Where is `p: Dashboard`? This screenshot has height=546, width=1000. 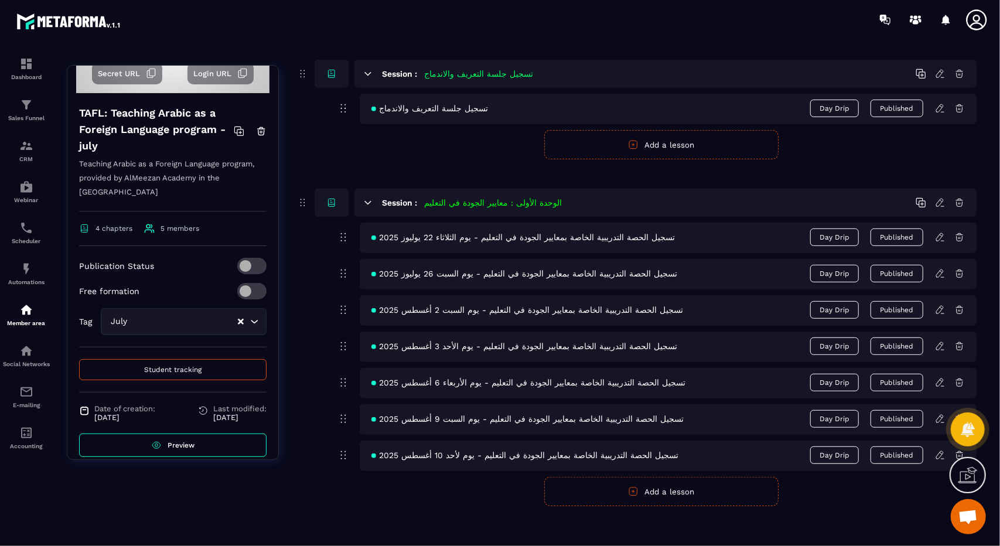 p: Dashboard is located at coordinates (26, 77).